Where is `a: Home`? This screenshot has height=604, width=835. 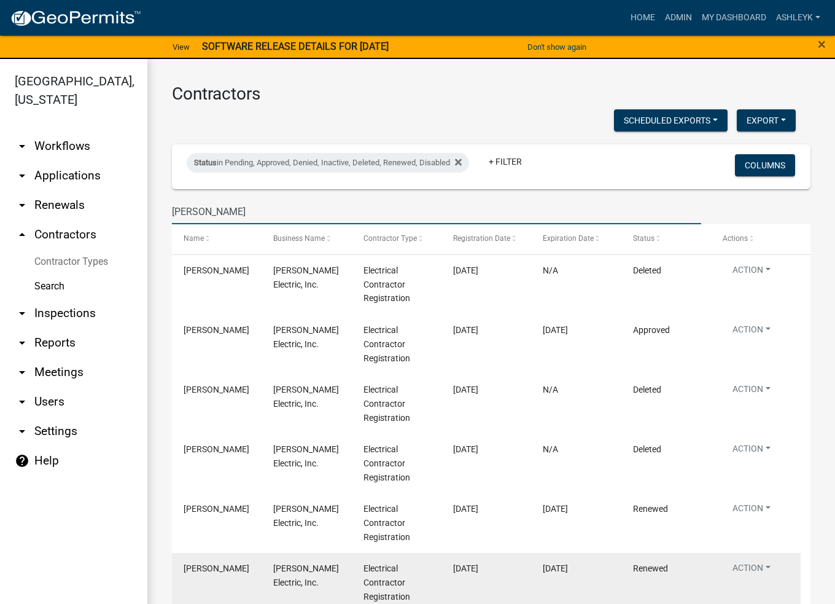 a: Home is located at coordinates (643, 18).